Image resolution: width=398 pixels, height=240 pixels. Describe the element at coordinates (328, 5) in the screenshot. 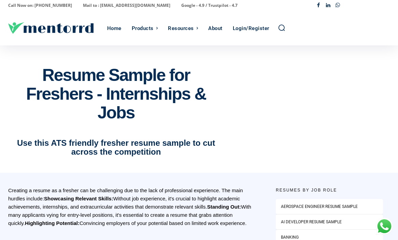

I see `a: Linkedin` at that location.